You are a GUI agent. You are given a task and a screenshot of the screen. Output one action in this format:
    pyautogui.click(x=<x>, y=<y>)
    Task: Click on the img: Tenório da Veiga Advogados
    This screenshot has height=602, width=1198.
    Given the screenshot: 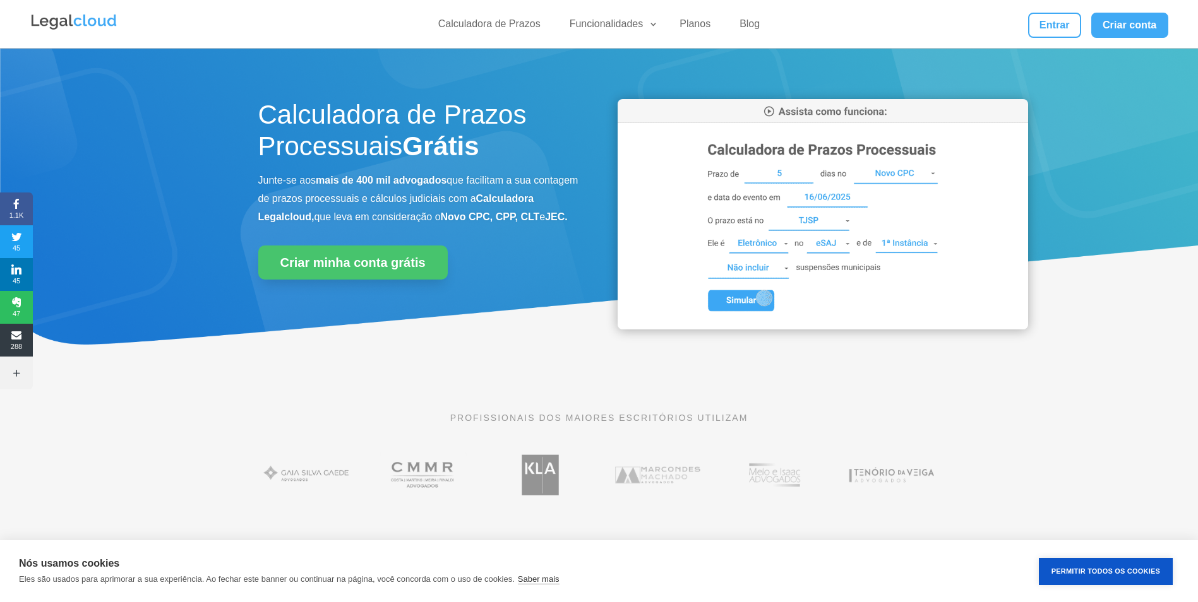 What is the action you would take?
    pyautogui.click(x=891, y=475)
    